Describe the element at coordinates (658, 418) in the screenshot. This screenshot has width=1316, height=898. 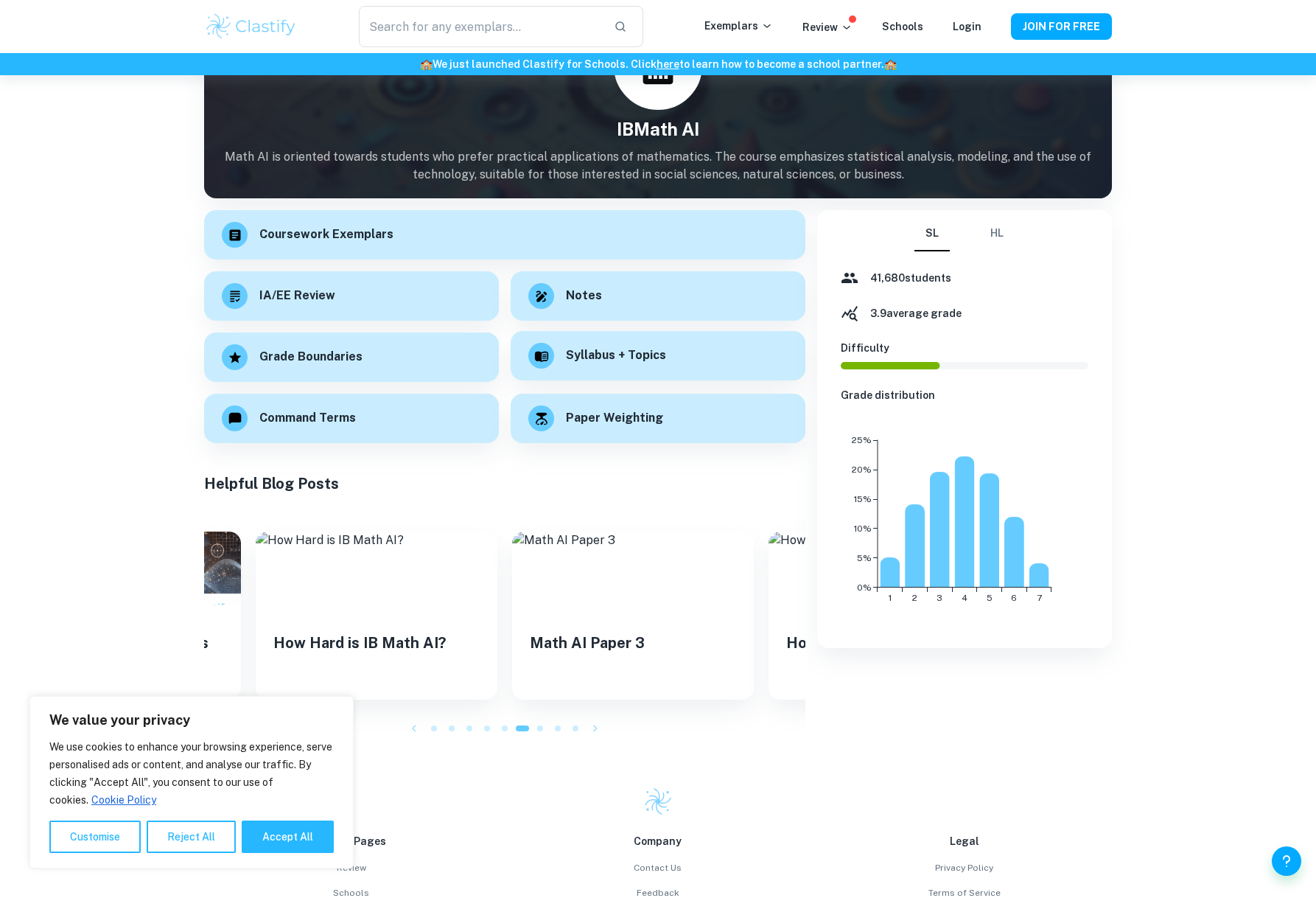
I see `a: Paper Weighting` at that location.